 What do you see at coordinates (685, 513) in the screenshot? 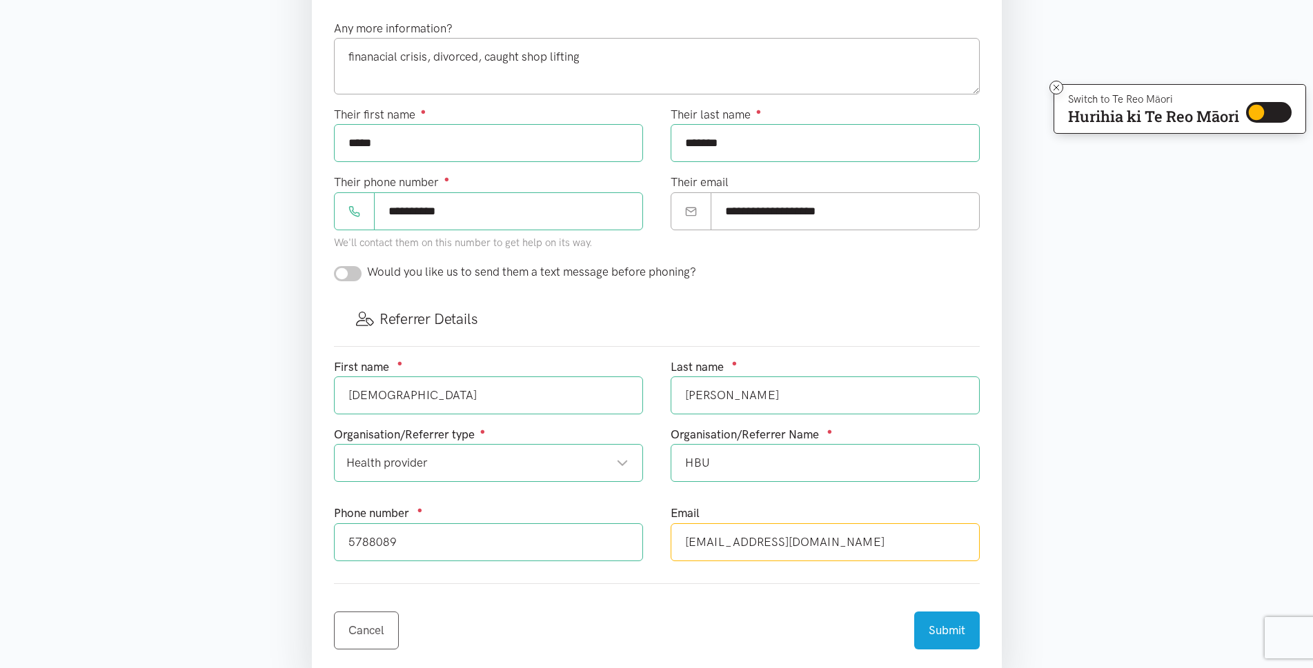
I see `label: Email` at bounding box center [685, 513].